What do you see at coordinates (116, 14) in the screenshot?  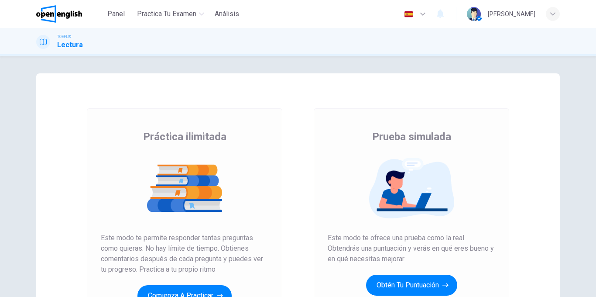 I see `button: Panel` at bounding box center [116, 14].